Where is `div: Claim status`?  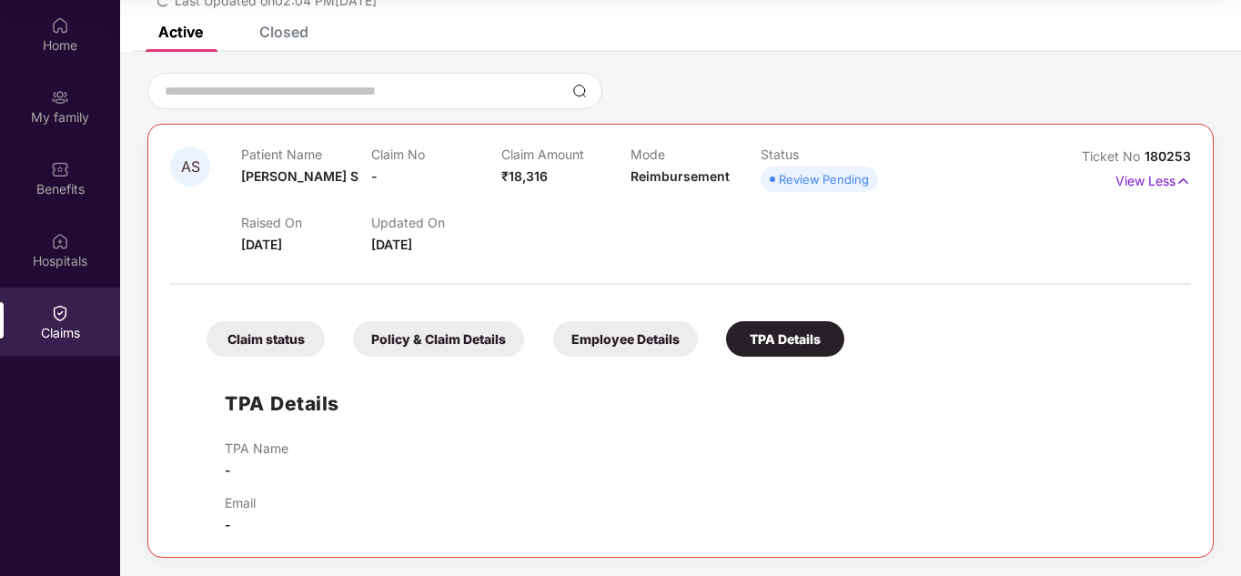
div: Claim status is located at coordinates (266, 338).